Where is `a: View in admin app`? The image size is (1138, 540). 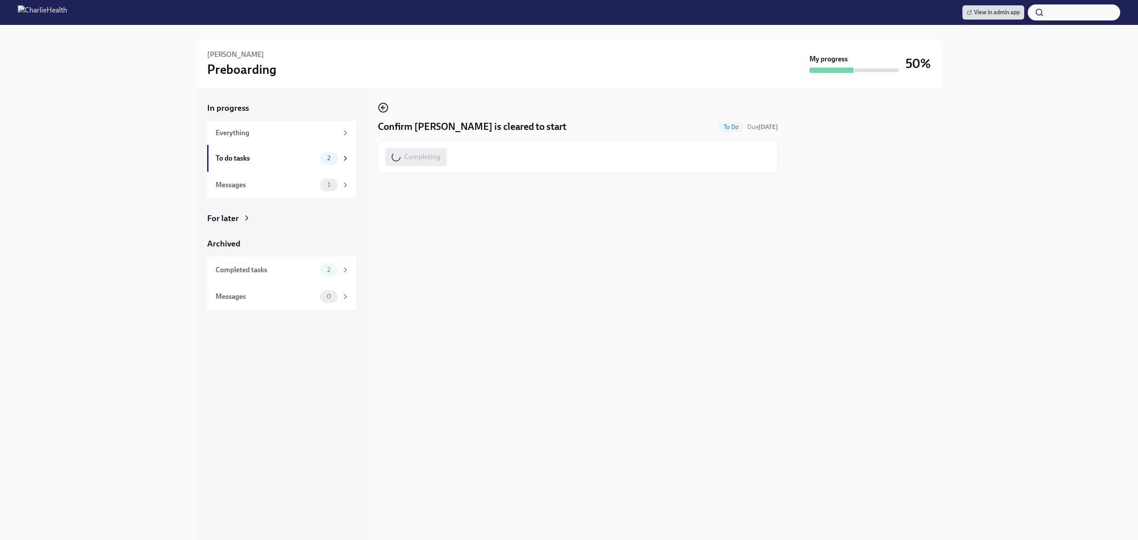
a: View in admin app is located at coordinates (993, 12).